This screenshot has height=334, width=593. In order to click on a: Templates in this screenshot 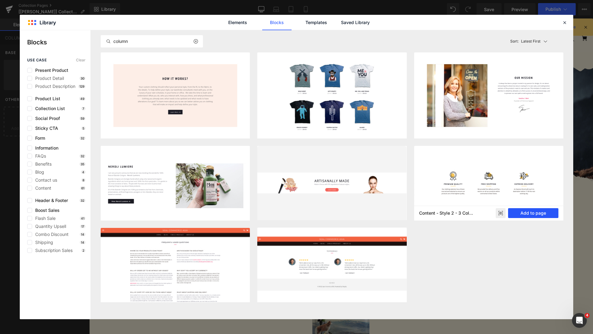, I will do `click(316, 23)`.